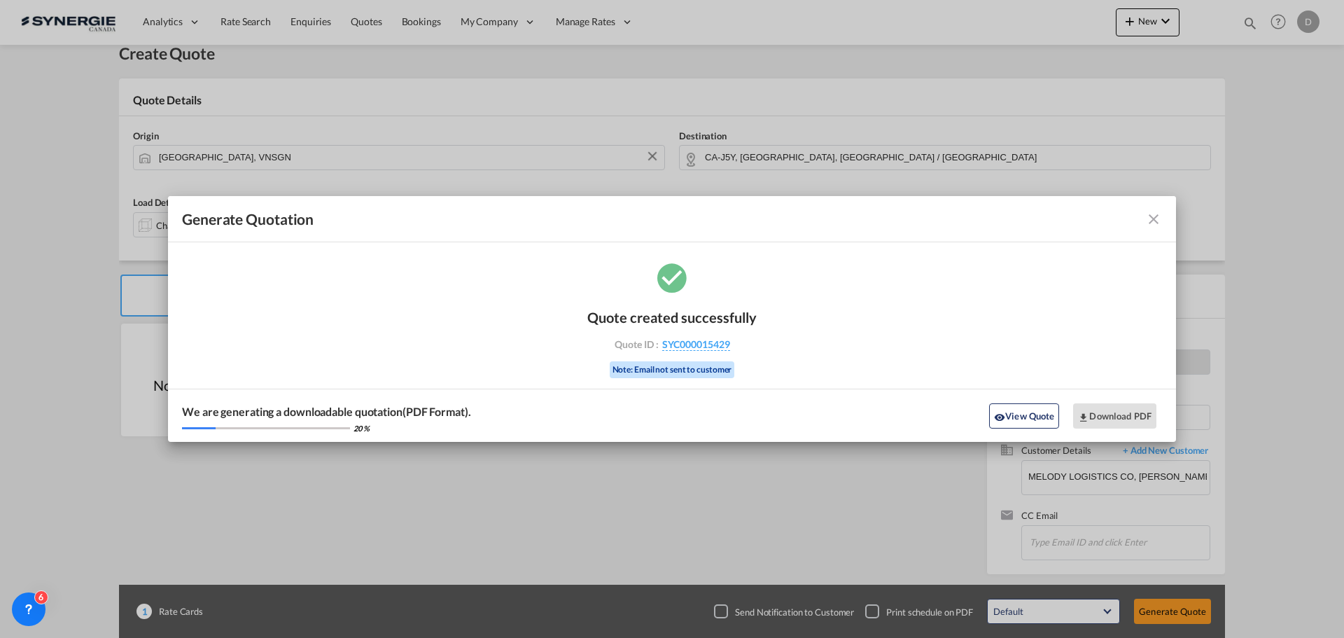  Describe the element at coordinates (672, 344) in the screenshot. I see `div: Quote ID :` at that location.